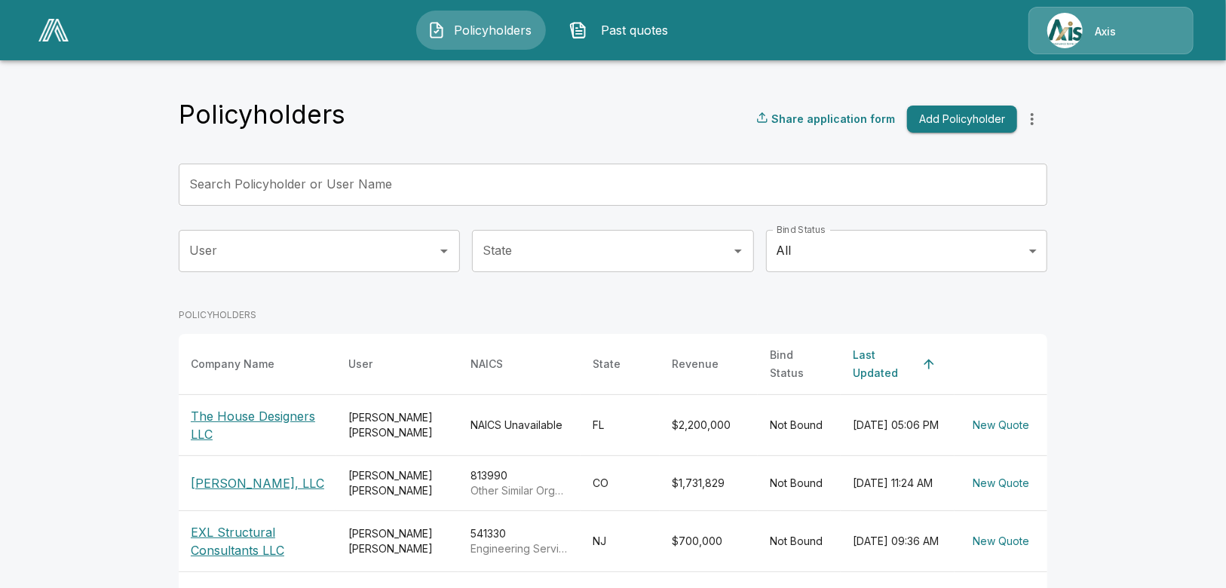 The height and width of the screenshot is (588, 1226). Describe the element at coordinates (519, 491) in the screenshot. I see `p: Other Similar Organizations (except Business, Professional, Labor, and Political Organizations)` at that location.